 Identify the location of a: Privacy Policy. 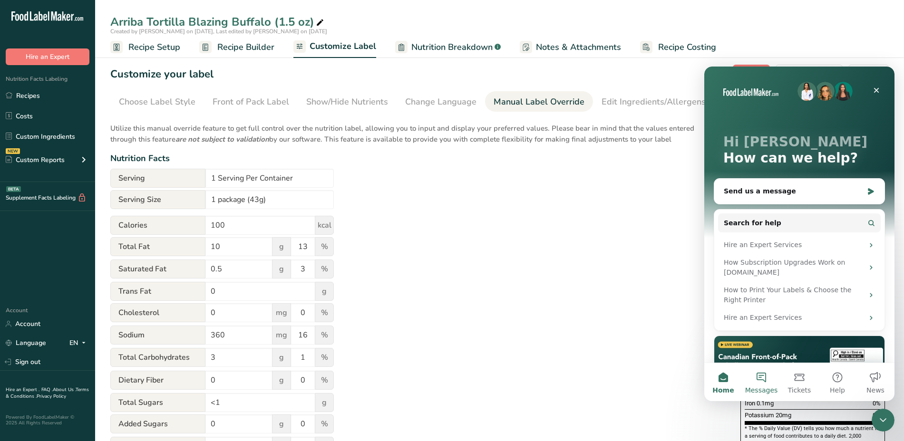
(51, 397).